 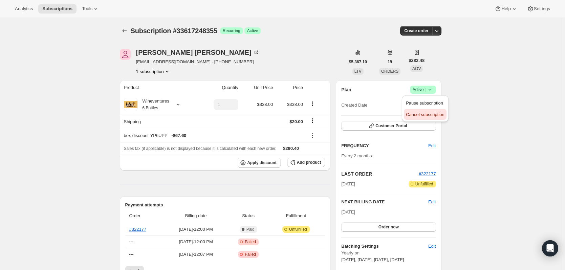 I want to click on button: Cancel subscription, so click(x=425, y=115).